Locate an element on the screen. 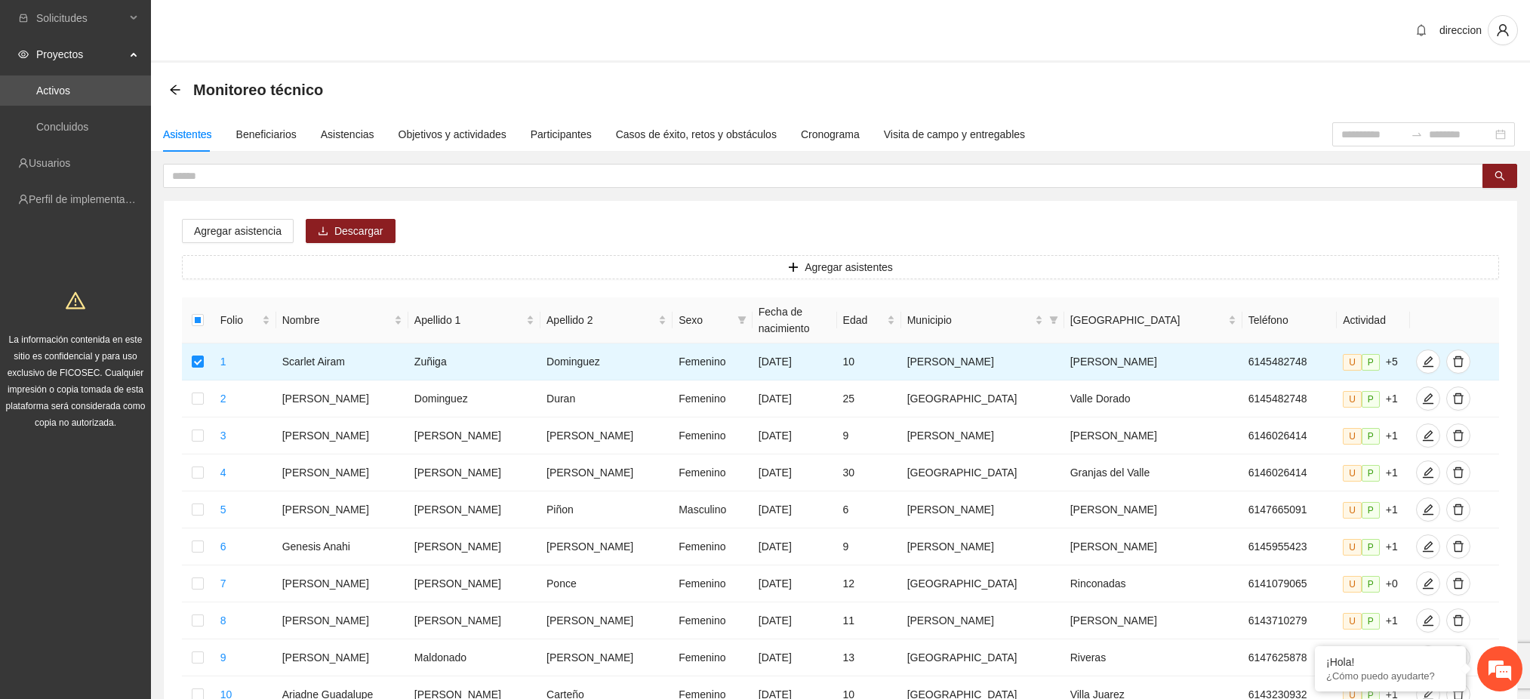 Image resolution: width=1530 pixels, height=699 pixels. td: 11 is located at coordinates (869, 621).